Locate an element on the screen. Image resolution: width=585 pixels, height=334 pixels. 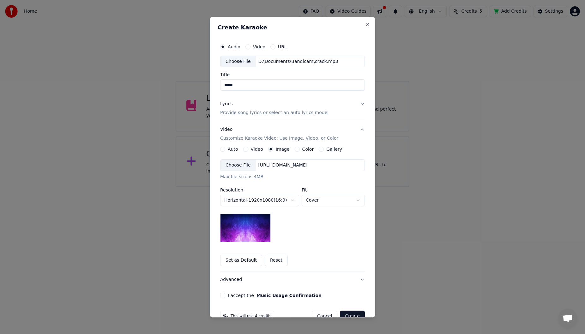
div: Lyrics is located at coordinates (226, 104).